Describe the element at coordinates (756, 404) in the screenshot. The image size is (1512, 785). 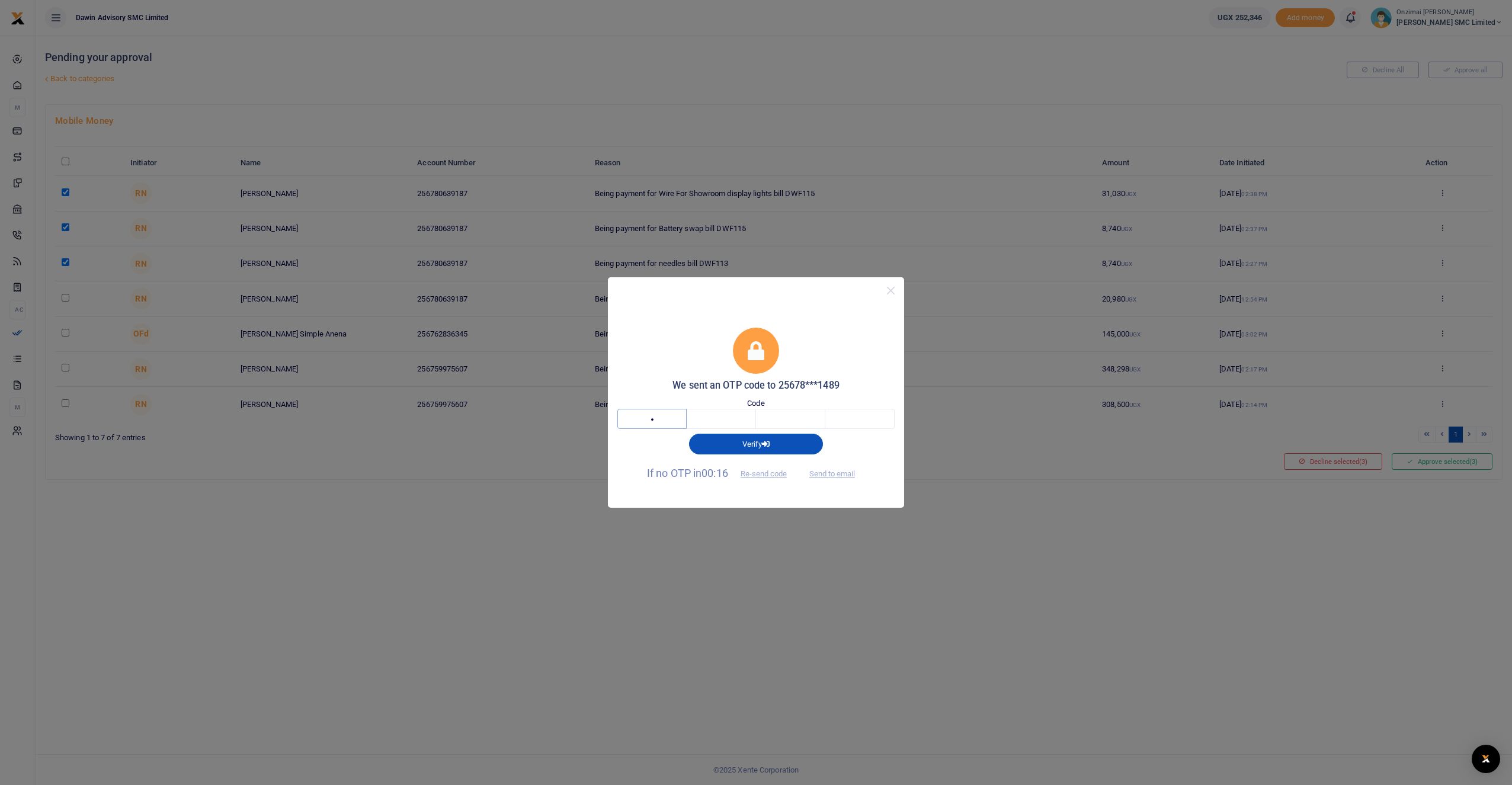
I see `label: Code` at that location.